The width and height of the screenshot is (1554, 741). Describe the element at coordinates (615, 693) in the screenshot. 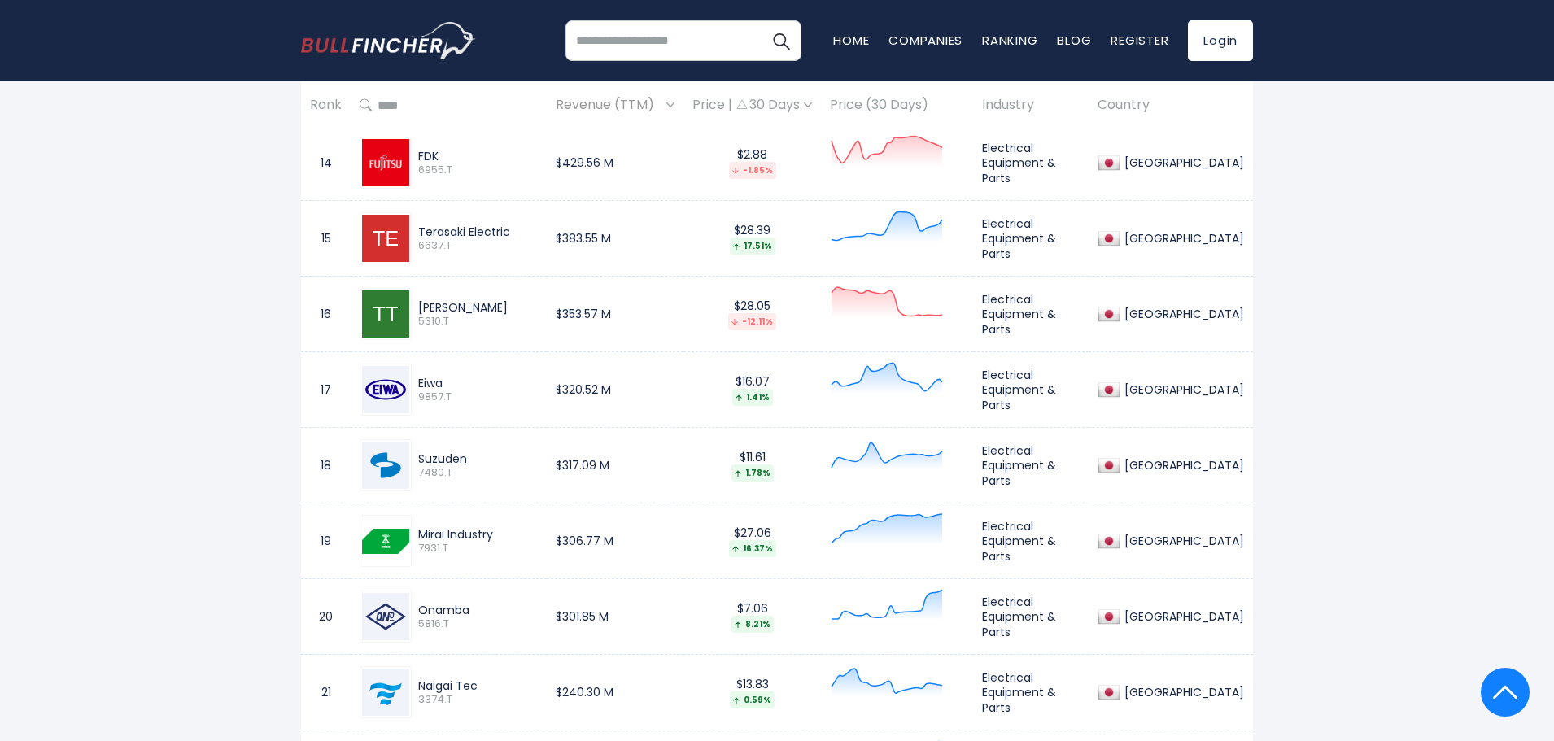

I see `td: $240.30 M` at that location.